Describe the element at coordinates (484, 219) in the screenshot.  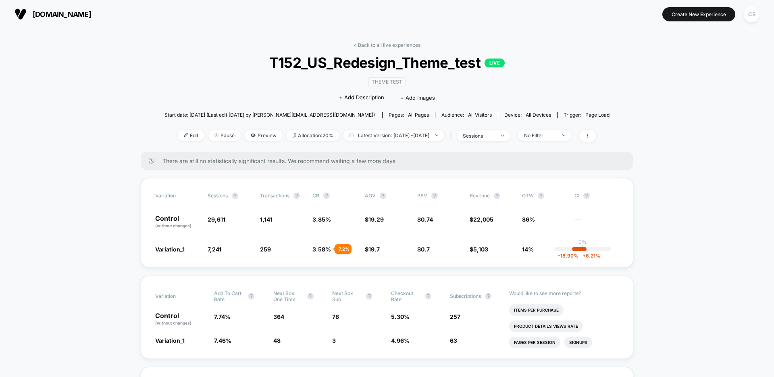
I see `span: 22,005` at that location.